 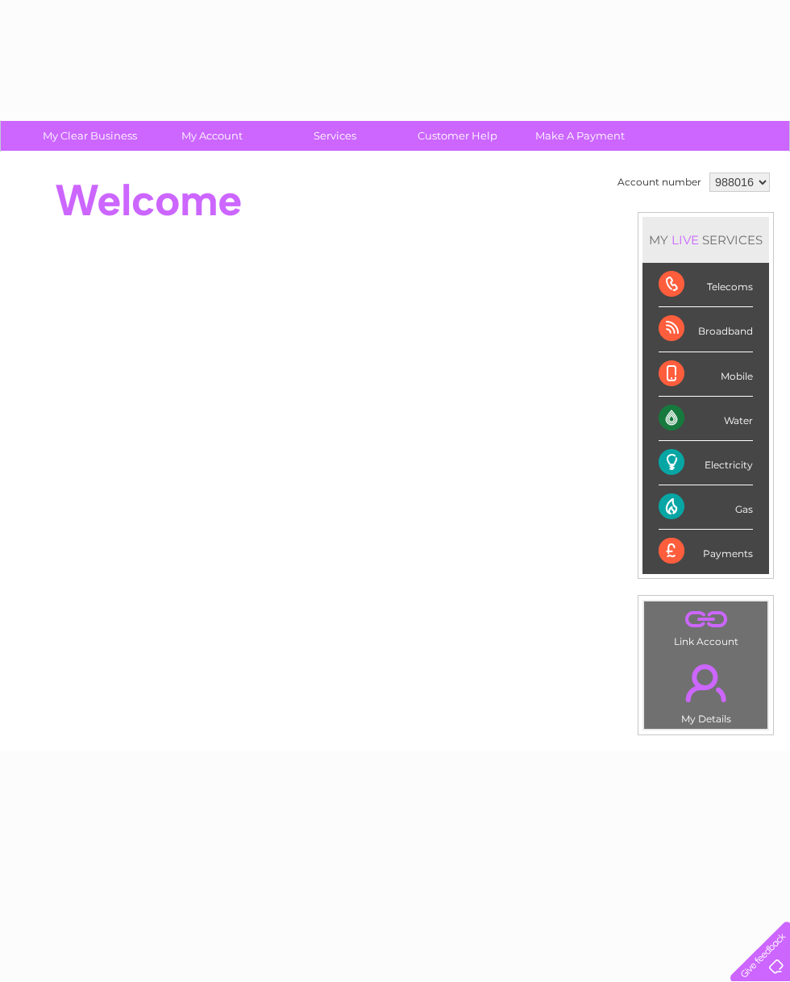 What do you see at coordinates (706, 626) in the screenshot?
I see `td: Link Account` at bounding box center [706, 626].